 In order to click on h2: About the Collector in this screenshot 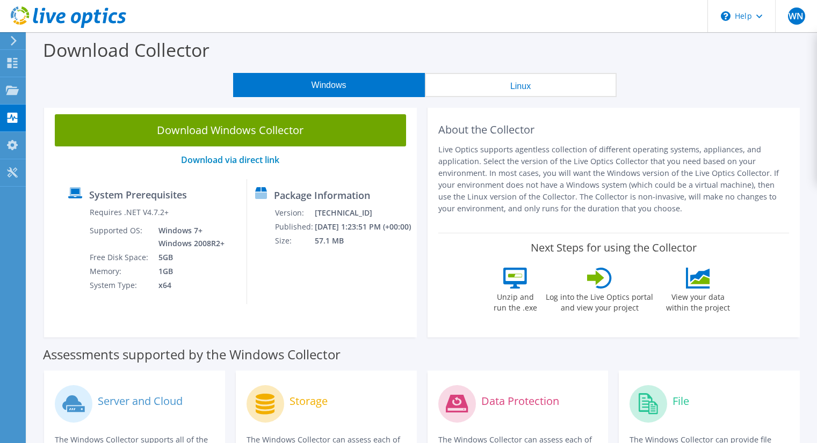, I will do `click(614, 130)`.